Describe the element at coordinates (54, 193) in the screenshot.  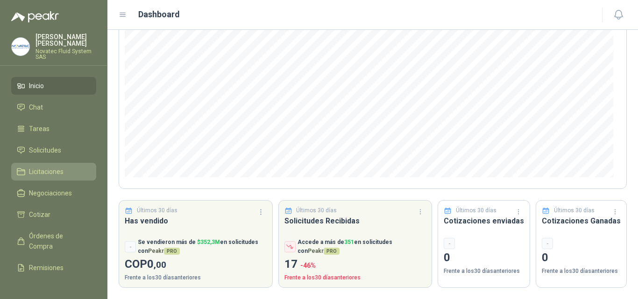
I see `a: Negociaciones` at that location.